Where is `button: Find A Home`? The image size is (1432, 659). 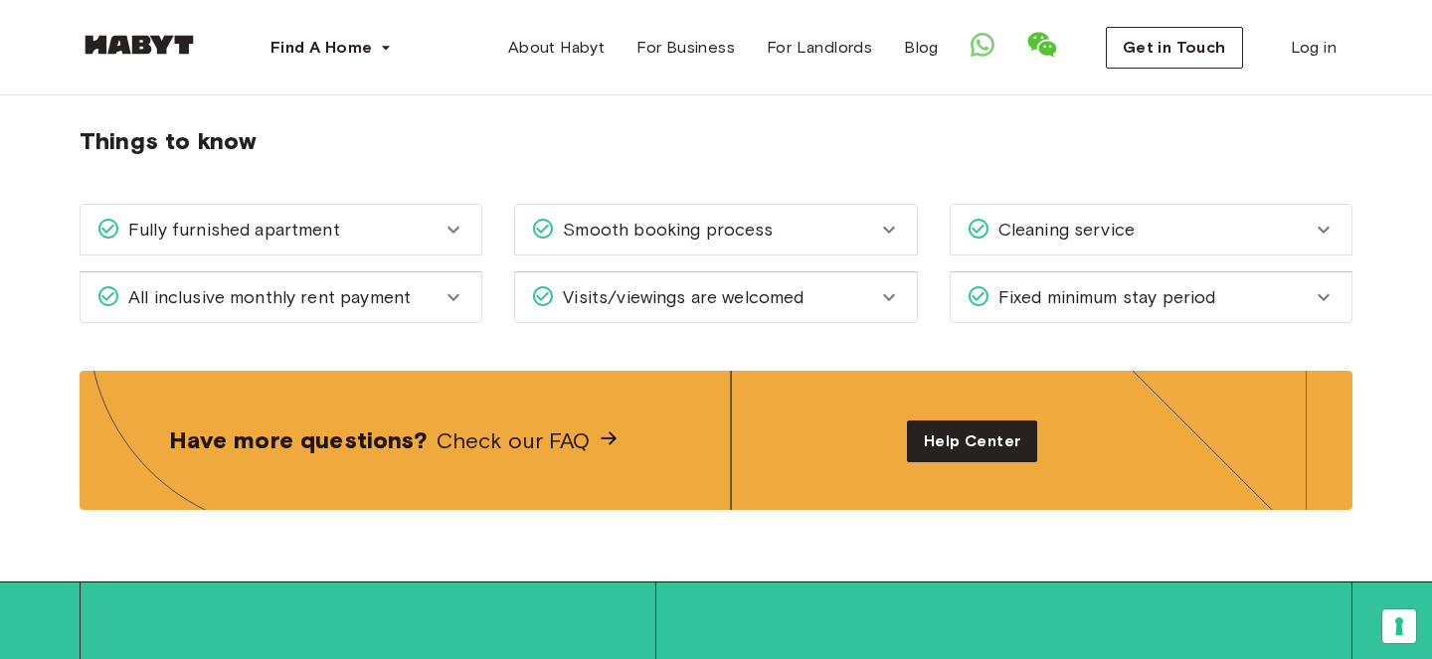 button: Find A Home is located at coordinates (331, 48).